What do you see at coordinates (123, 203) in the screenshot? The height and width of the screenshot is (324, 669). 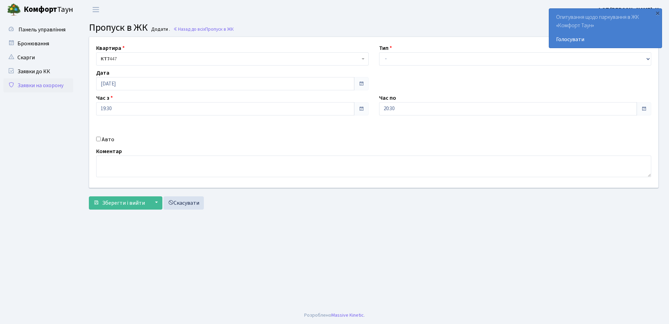 I see `span: Зберегти і вийти` at bounding box center [123, 203].